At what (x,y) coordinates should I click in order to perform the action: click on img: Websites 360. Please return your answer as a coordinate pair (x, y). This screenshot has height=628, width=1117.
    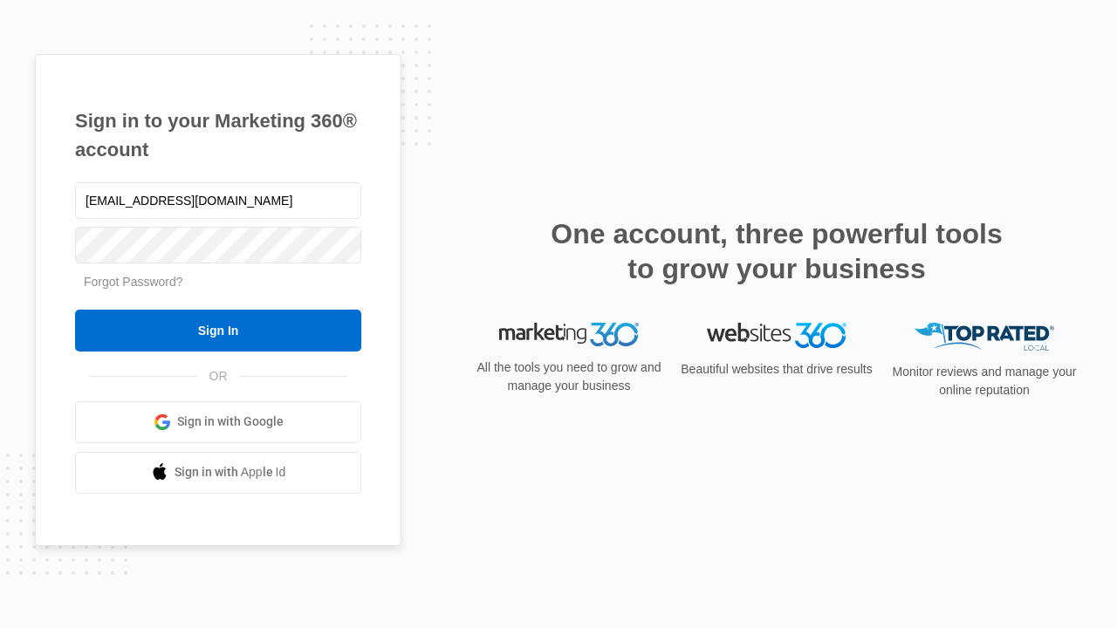
    Looking at the image, I should click on (776, 335).